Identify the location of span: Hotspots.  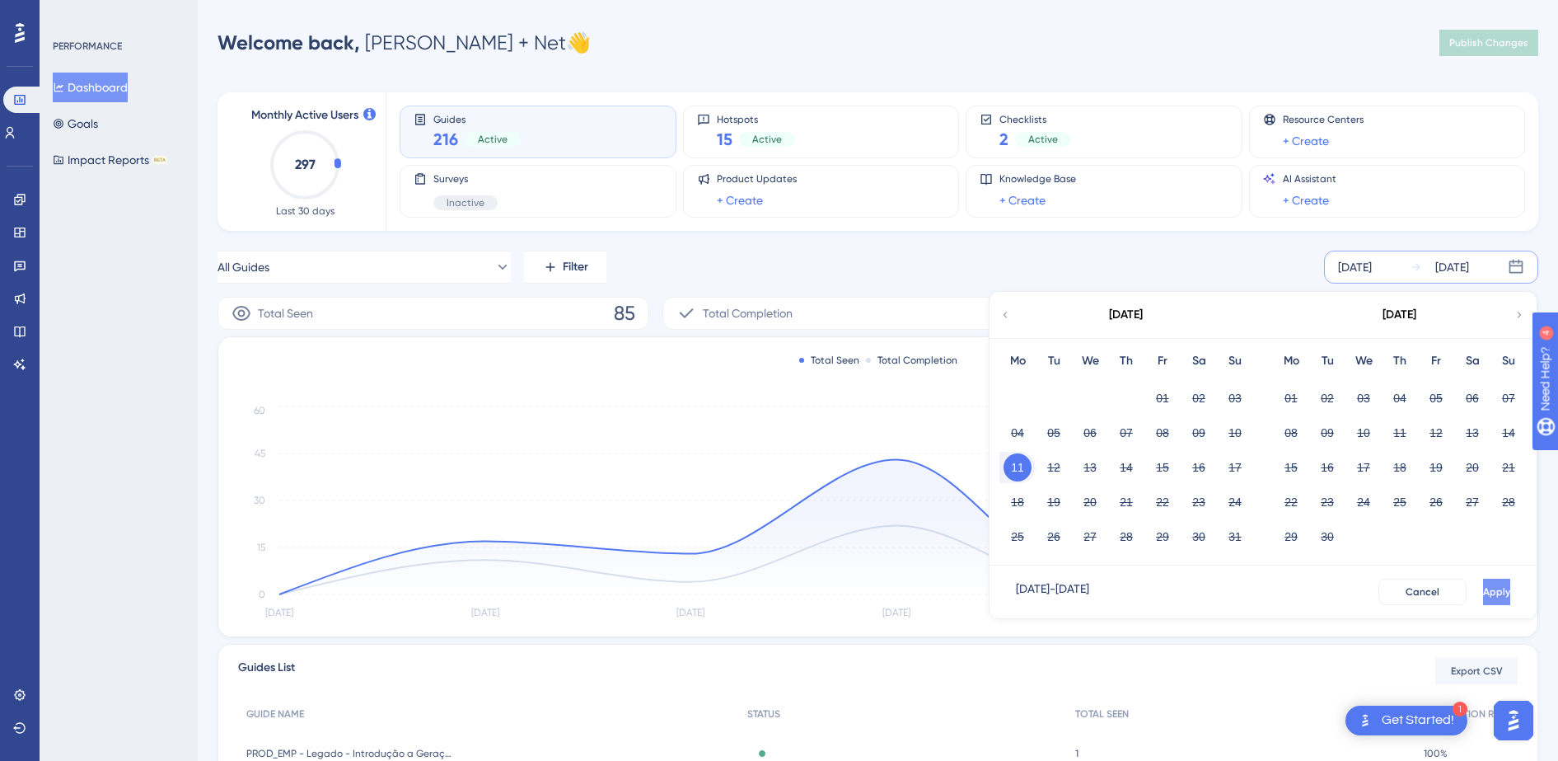
(756, 119).